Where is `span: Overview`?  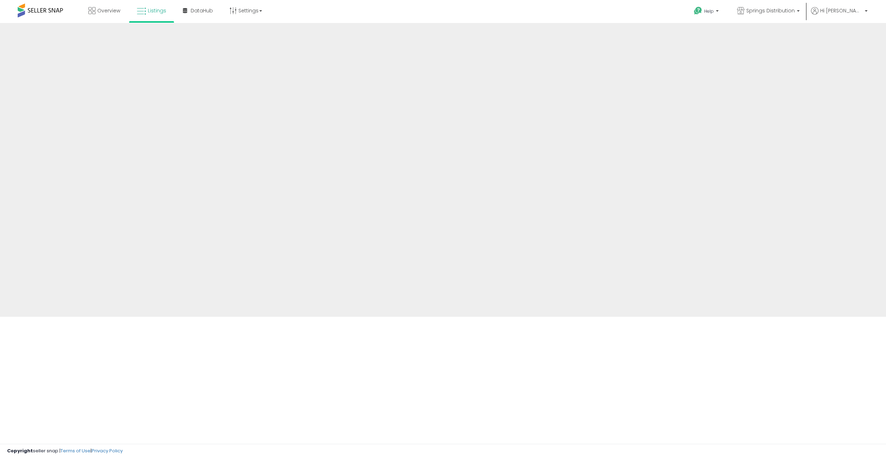
span: Overview is located at coordinates (109, 11).